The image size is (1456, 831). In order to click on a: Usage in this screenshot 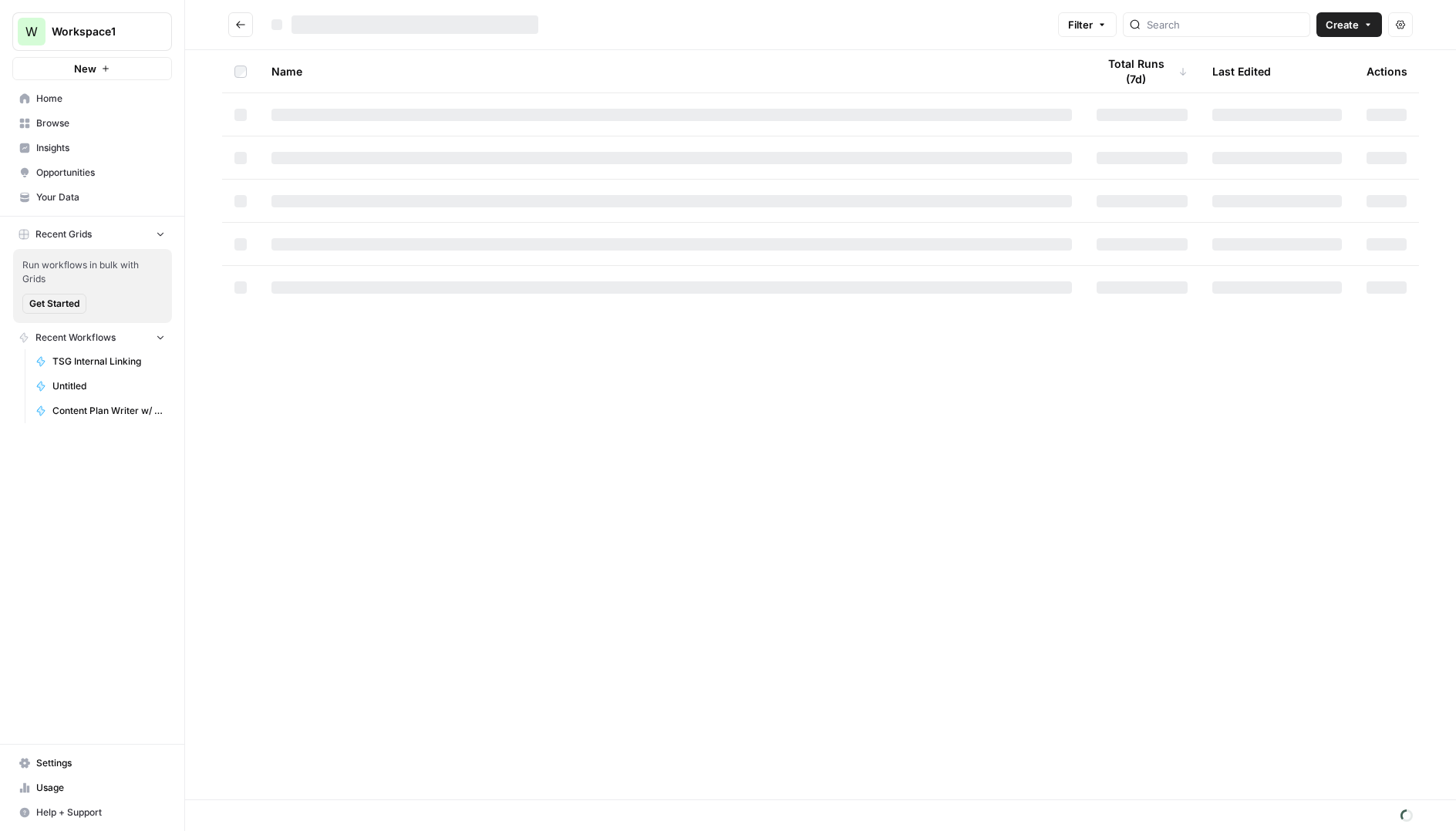, I will do `click(92, 788)`.